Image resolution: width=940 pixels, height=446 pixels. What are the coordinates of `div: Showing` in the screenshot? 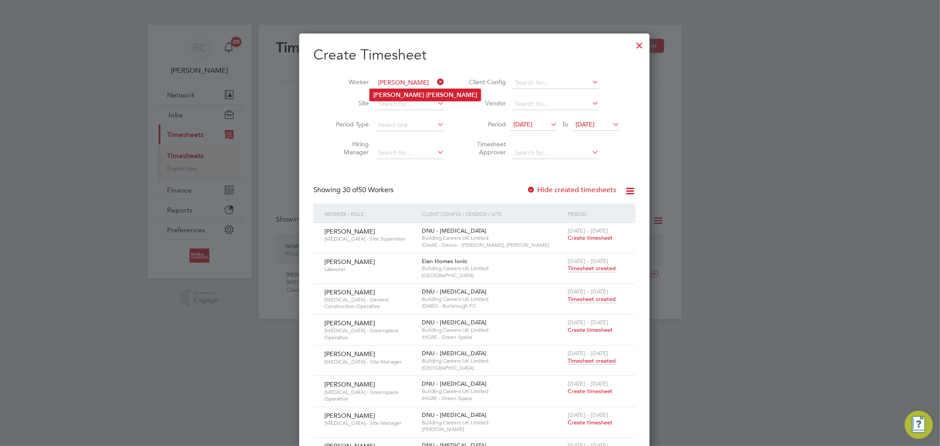 It's located at (354, 190).